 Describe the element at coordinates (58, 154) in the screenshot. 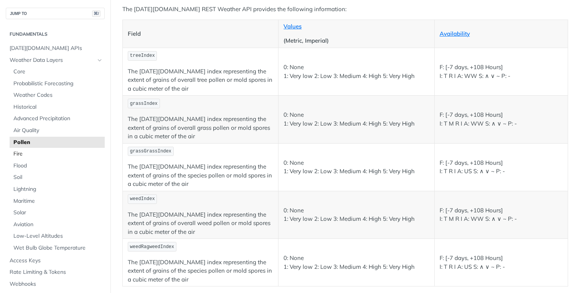

I see `span: Fire` at that location.